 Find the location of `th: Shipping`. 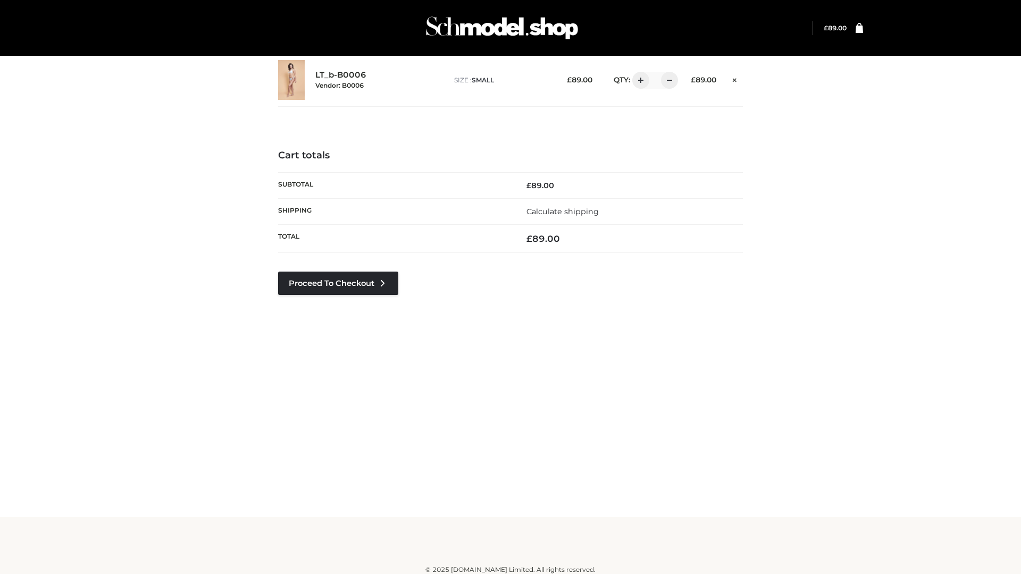

th: Shipping is located at coordinates (394, 211).